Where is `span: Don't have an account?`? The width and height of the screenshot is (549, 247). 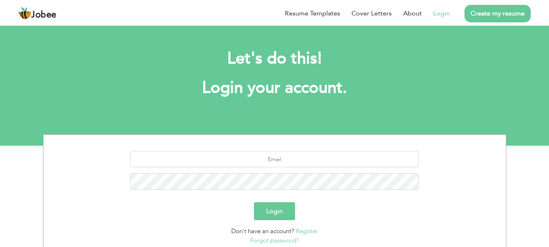
span: Don't have an account? is located at coordinates (262, 231).